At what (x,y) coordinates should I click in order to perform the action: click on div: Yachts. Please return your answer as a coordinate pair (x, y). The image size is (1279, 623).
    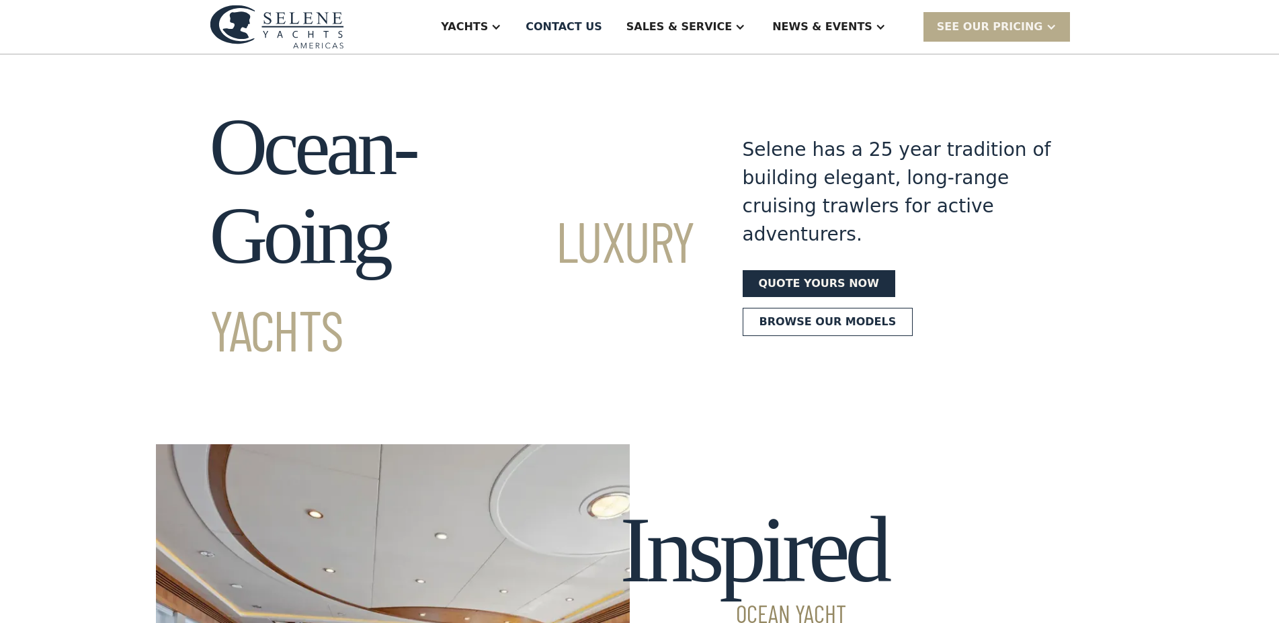
    Looking at the image, I should click on (464, 27).